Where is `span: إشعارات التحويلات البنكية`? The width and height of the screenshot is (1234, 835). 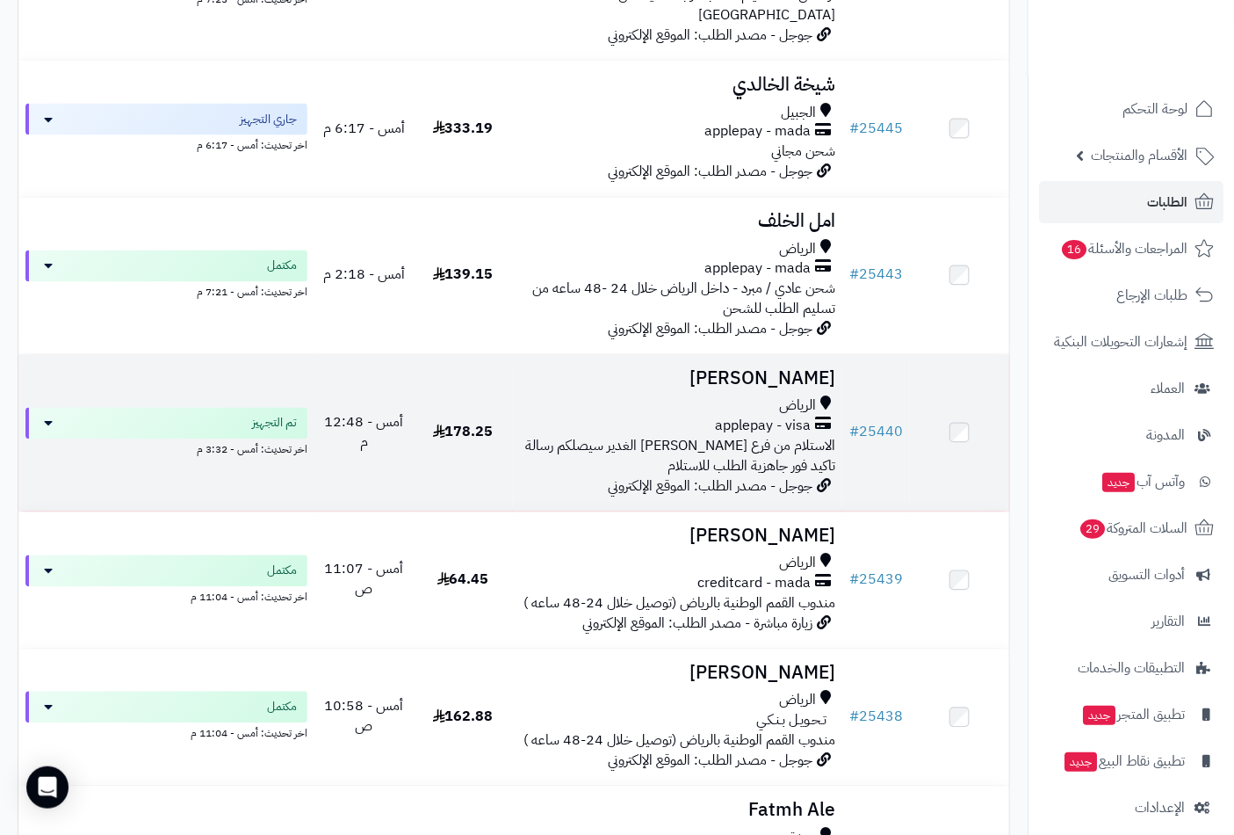 span: إشعارات التحويلات البنكية is located at coordinates (1121, 342).